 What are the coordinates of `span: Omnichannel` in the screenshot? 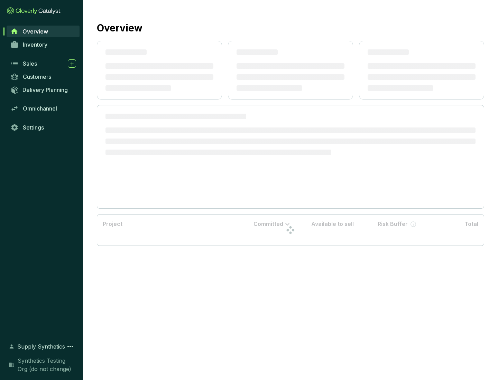 It's located at (40, 109).